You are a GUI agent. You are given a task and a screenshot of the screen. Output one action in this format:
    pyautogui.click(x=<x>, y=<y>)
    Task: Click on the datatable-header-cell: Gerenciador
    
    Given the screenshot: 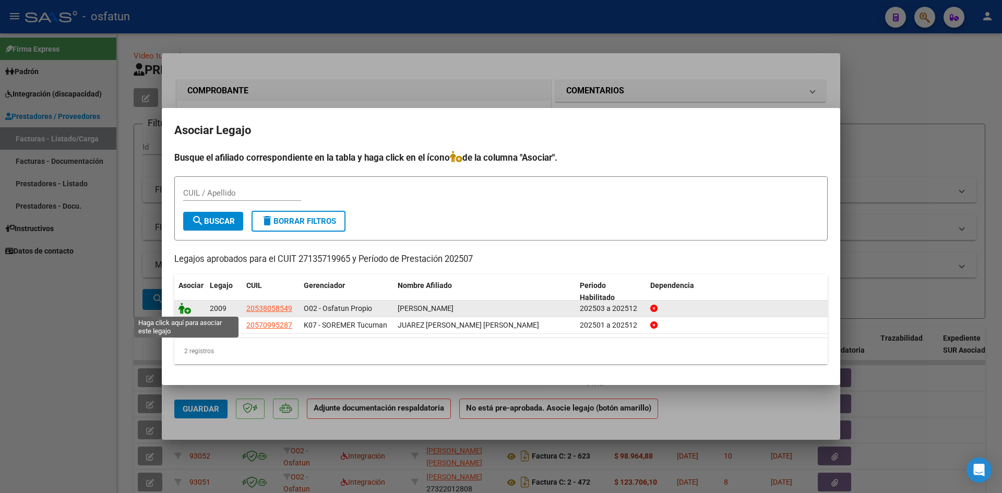 What is the action you would take?
    pyautogui.click(x=347, y=292)
    